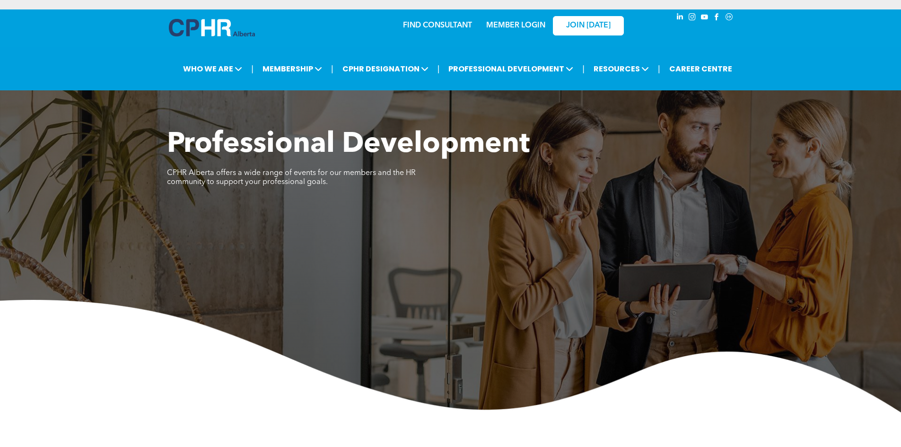 This screenshot has height=447, width=901. Describe the element at coordinates (348, 145) in the screenshot. I see `span: Professional Development` at that location.